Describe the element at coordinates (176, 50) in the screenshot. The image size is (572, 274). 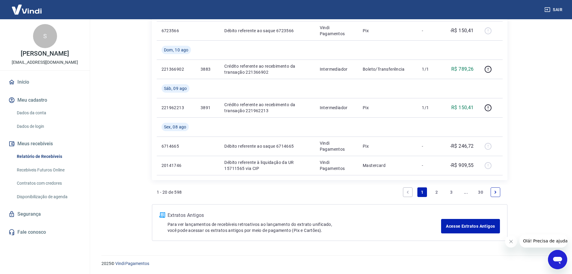
I see `span: Dom, 10 ago` at that location.